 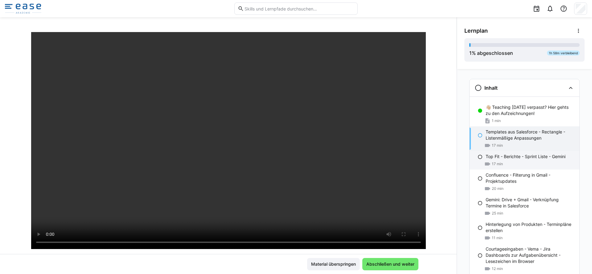 I want to click on p: Top Fit - Berichte - Sprint Liste - Gemini, so click(x=525, y=157).